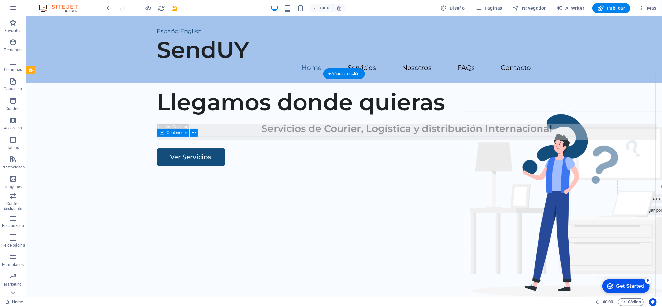 This screenshot has width=662, height=307. Describe the element at coordinates (177, 133) in the screenshot. I see `span: Contenedor` at that location.